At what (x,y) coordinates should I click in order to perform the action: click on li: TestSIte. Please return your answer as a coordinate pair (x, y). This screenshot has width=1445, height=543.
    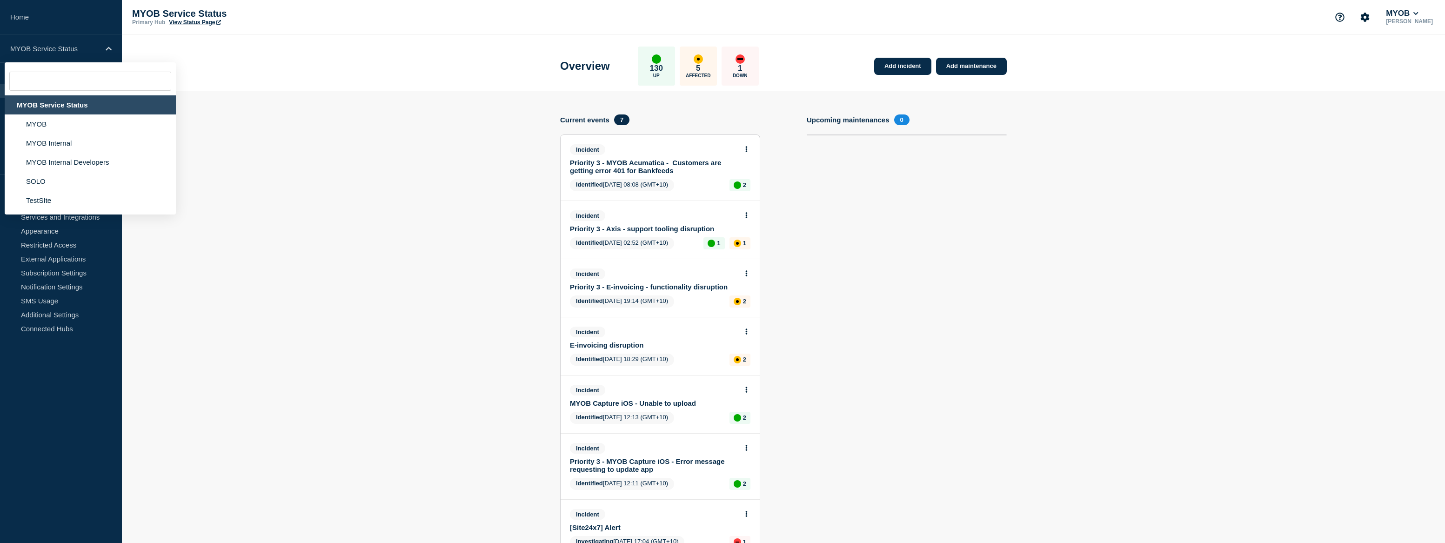
    Looking at the image, I should click on (90, 200).